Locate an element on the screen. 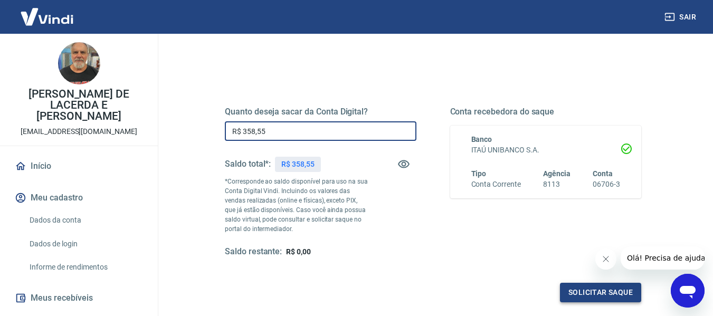 The height and width of the screenshot is (316, 713). h6: Conta Corrente is located at coordinates (496, 184).